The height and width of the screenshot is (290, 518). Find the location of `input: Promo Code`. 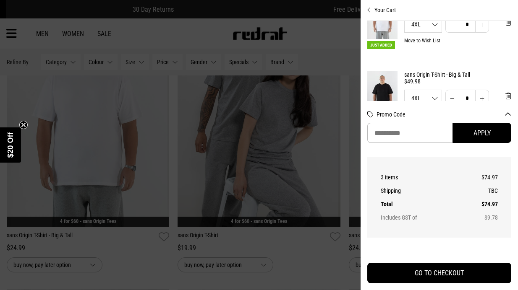

input: Promo Code is located at coordinates (410, 133).